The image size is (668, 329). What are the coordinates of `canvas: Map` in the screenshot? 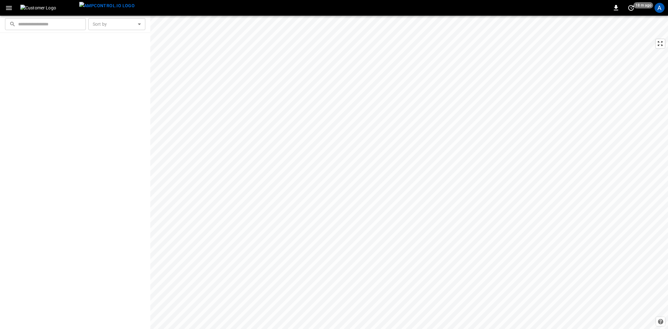 It's located at (409, 172).